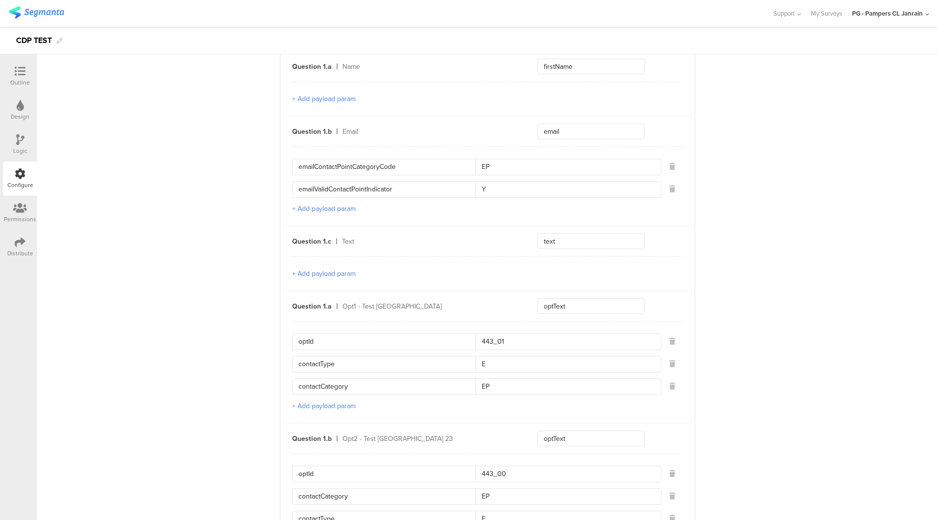 The height and width of the screenshot is (520, 938). Describe the element at coordinates (428, 241) in the screenshot. I see `div: Text` at that location.